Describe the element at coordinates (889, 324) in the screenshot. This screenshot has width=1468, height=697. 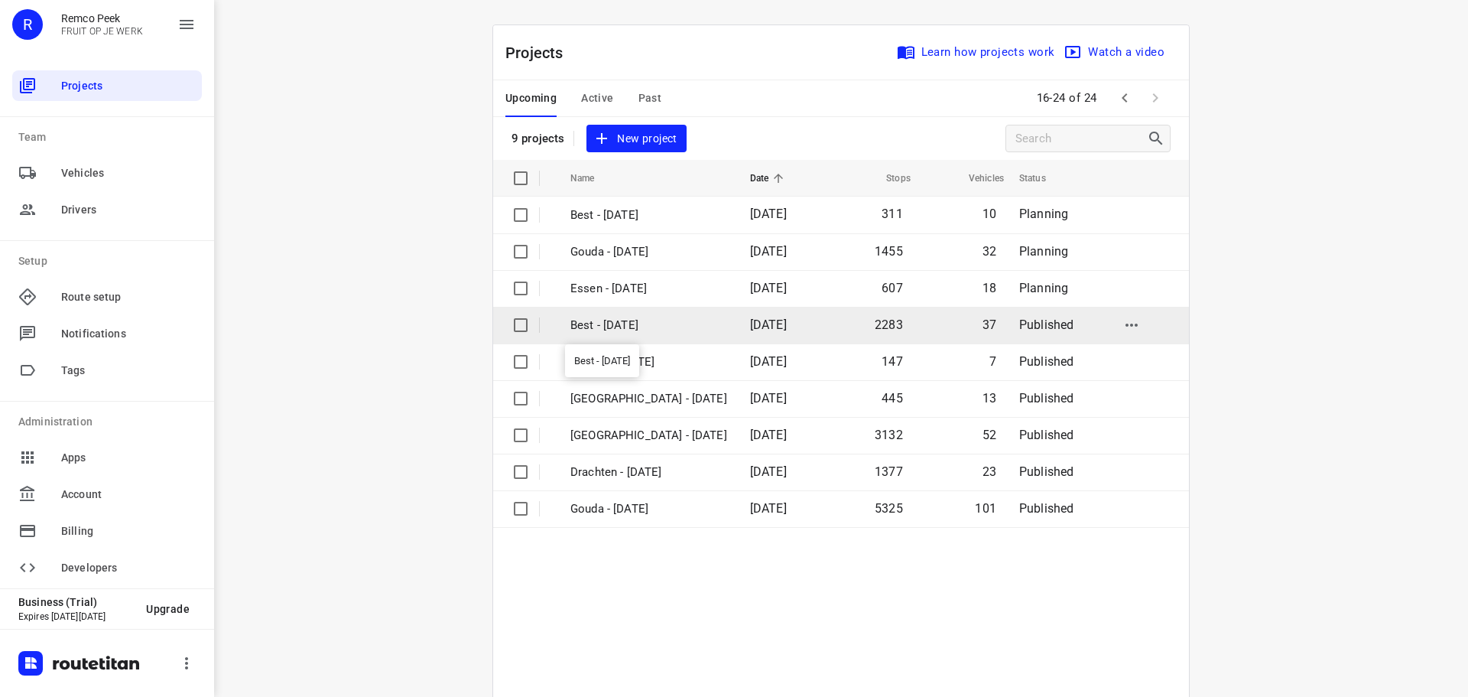
I see `span: 2283` at that location.